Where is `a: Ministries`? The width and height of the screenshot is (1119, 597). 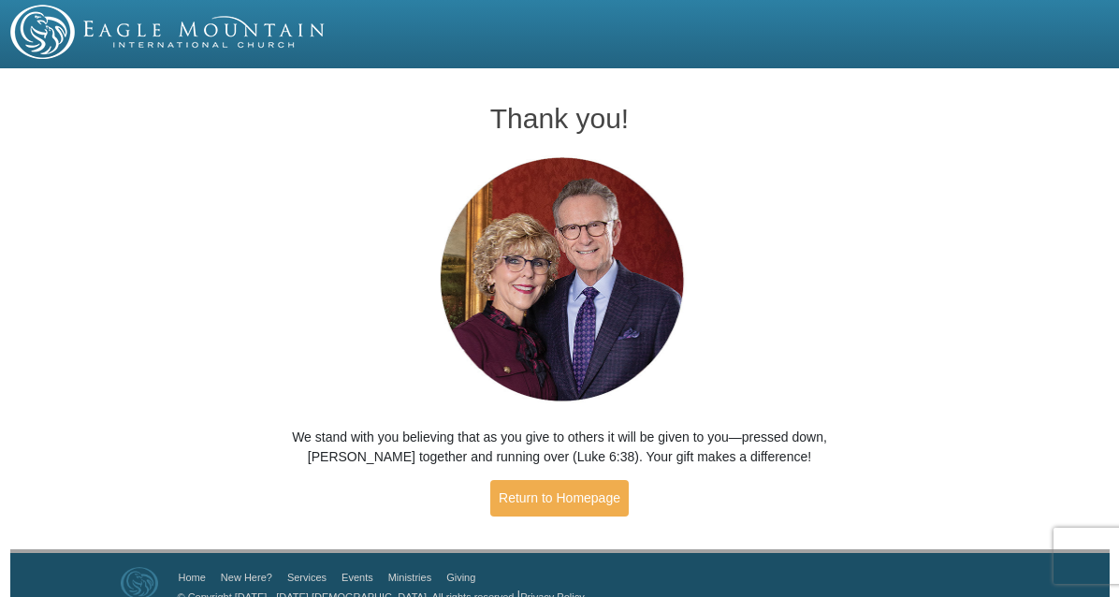 a: Ministries is located at coordinates (410, 577).